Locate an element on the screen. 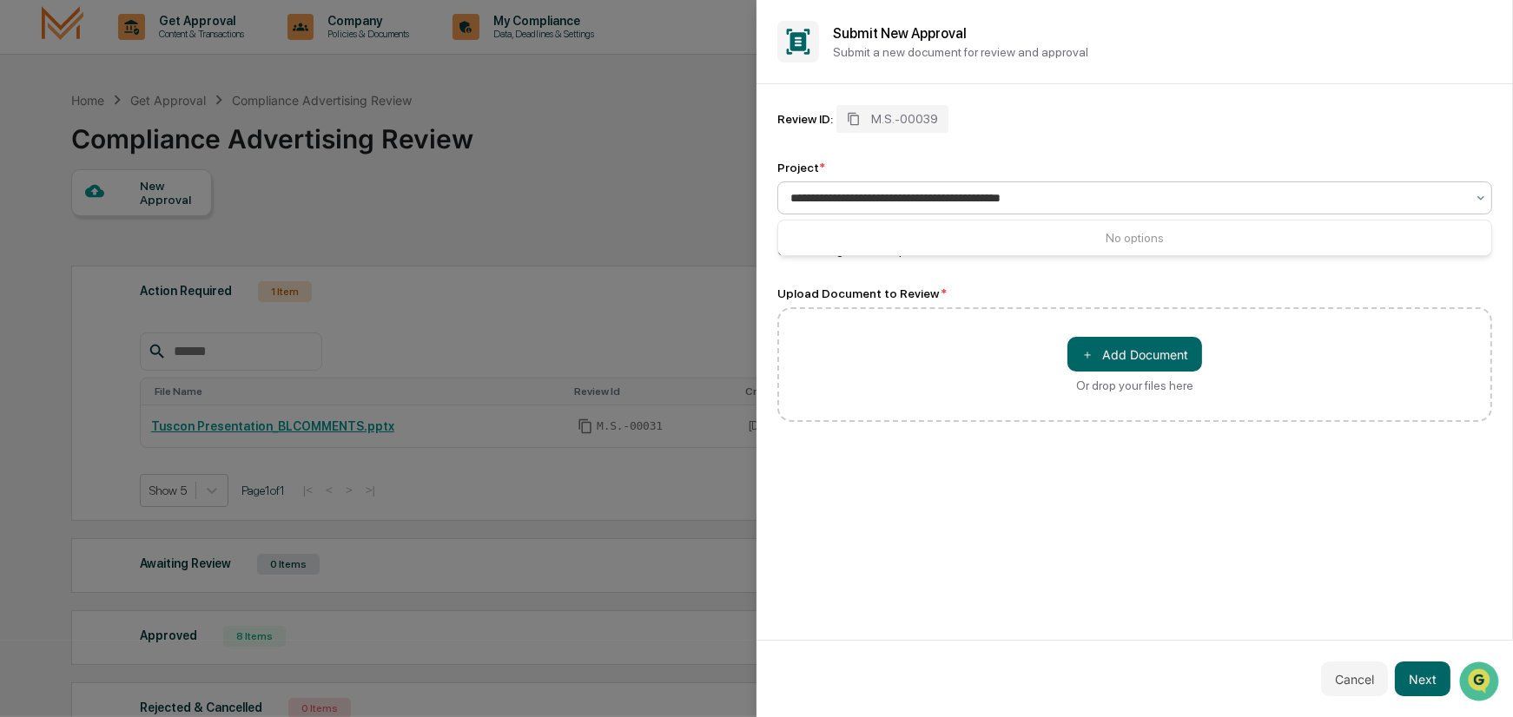  div: Review ID: is located at coordinates (805, 119).